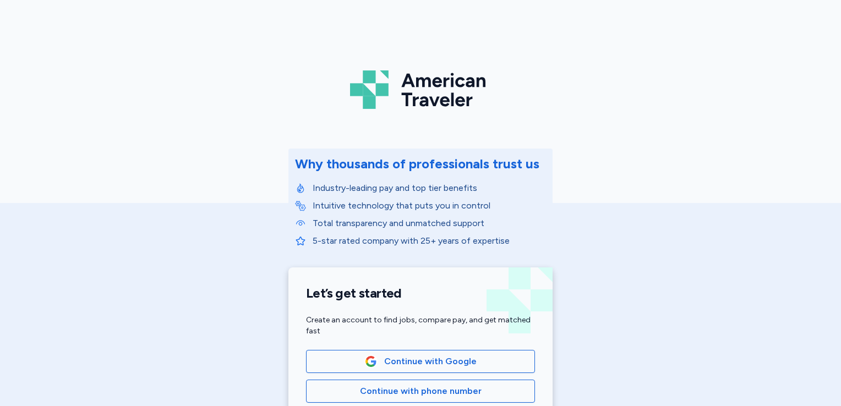  Describe the element at coordinates (421, 391) in the screenshot. I see `button: Continue with phone number` at that location.